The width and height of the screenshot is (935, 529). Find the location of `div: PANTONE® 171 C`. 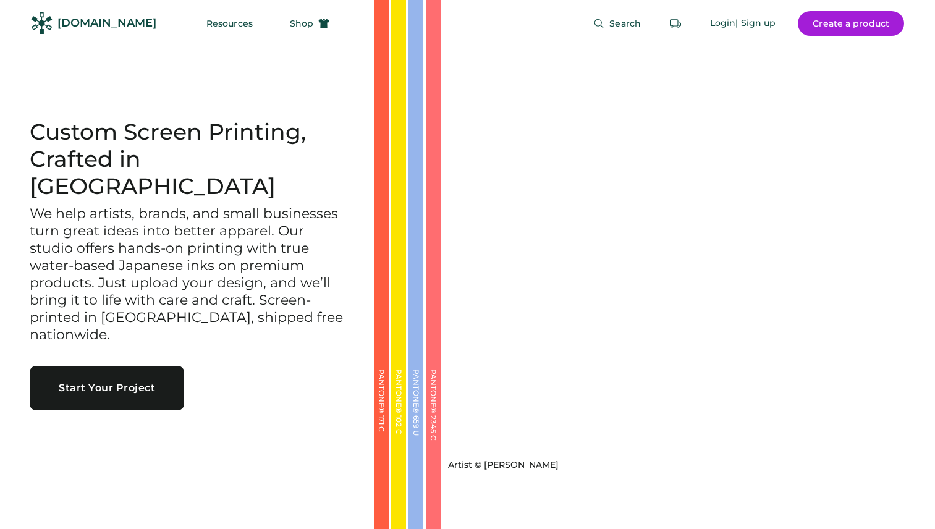

div: PANTONE® 171 C is located at coordinates (381, 431).